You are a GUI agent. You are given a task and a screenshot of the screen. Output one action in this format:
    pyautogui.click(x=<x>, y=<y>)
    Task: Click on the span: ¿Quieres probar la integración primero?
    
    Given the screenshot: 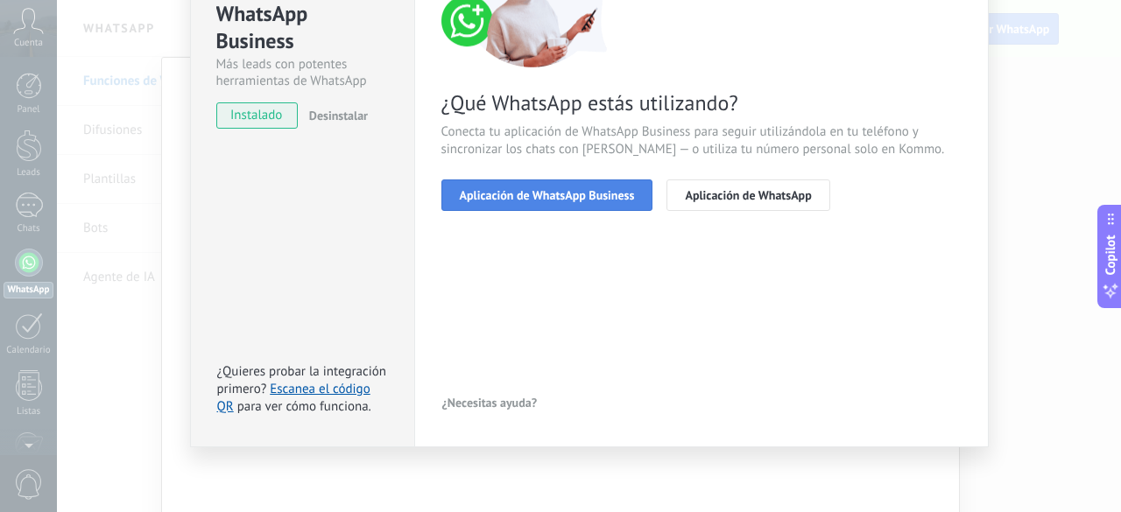 What is the action you would take?
    pyautogui.click(x=302, y=380)
    